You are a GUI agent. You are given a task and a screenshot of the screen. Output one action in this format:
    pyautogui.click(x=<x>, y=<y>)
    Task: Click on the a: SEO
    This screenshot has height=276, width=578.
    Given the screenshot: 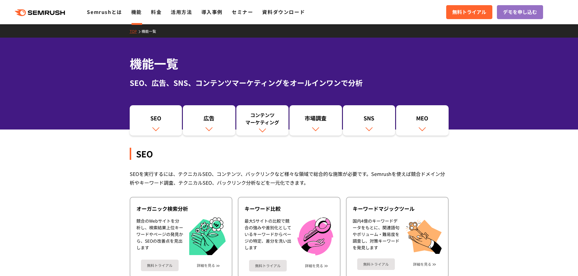 What is the action you would take?
    pyautogui.click(x=156, y=121)
    